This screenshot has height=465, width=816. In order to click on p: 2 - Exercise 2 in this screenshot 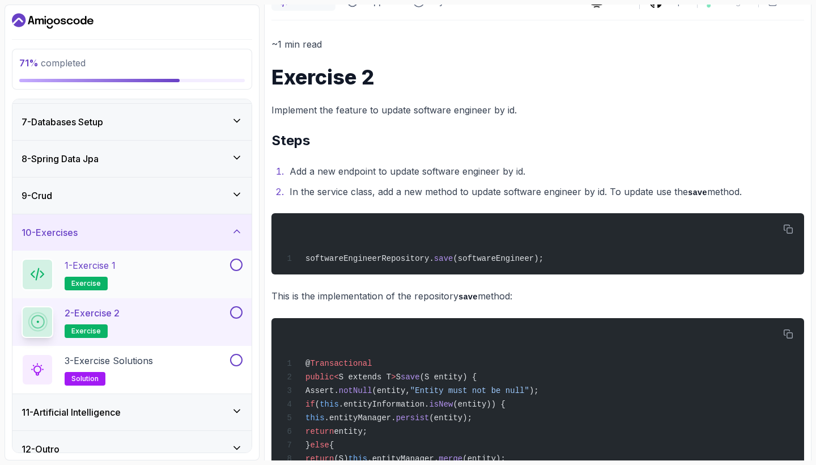, I will do `click(92, 313)`.